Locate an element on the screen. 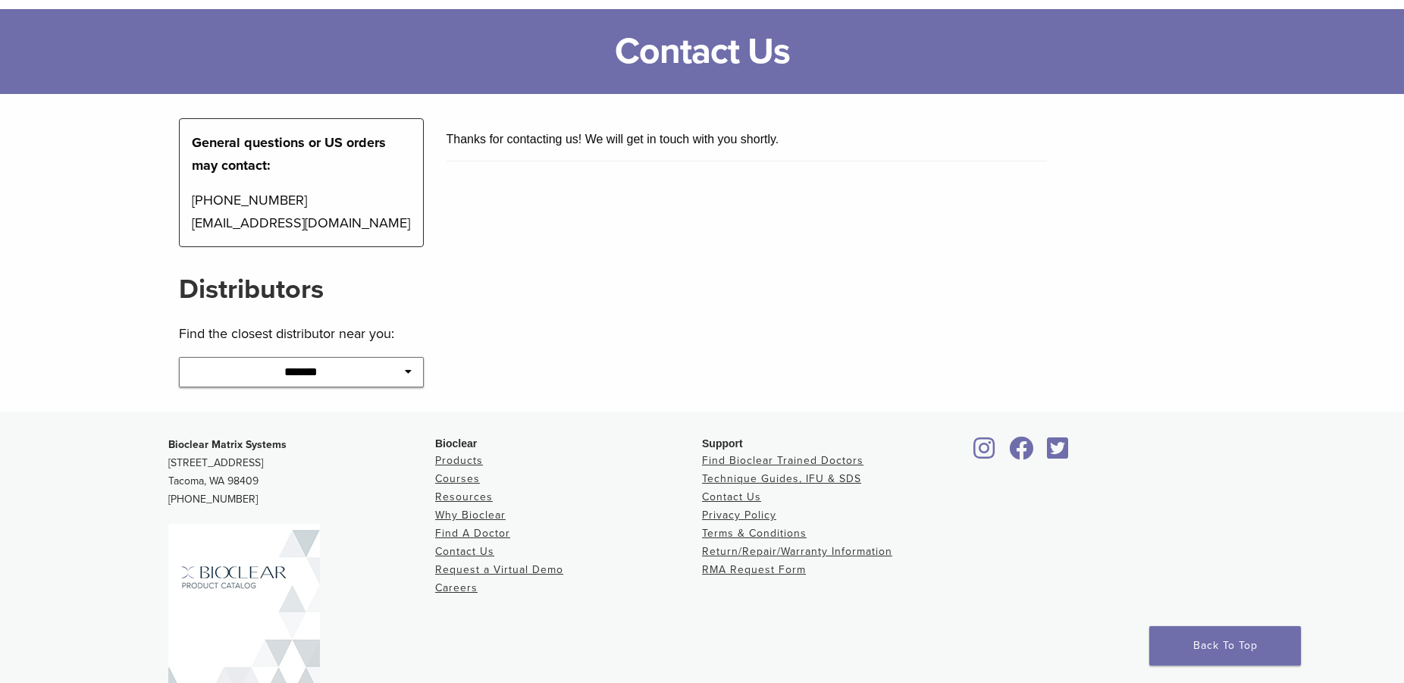  a: Why Bioclear is located at coordinates (470, 515).